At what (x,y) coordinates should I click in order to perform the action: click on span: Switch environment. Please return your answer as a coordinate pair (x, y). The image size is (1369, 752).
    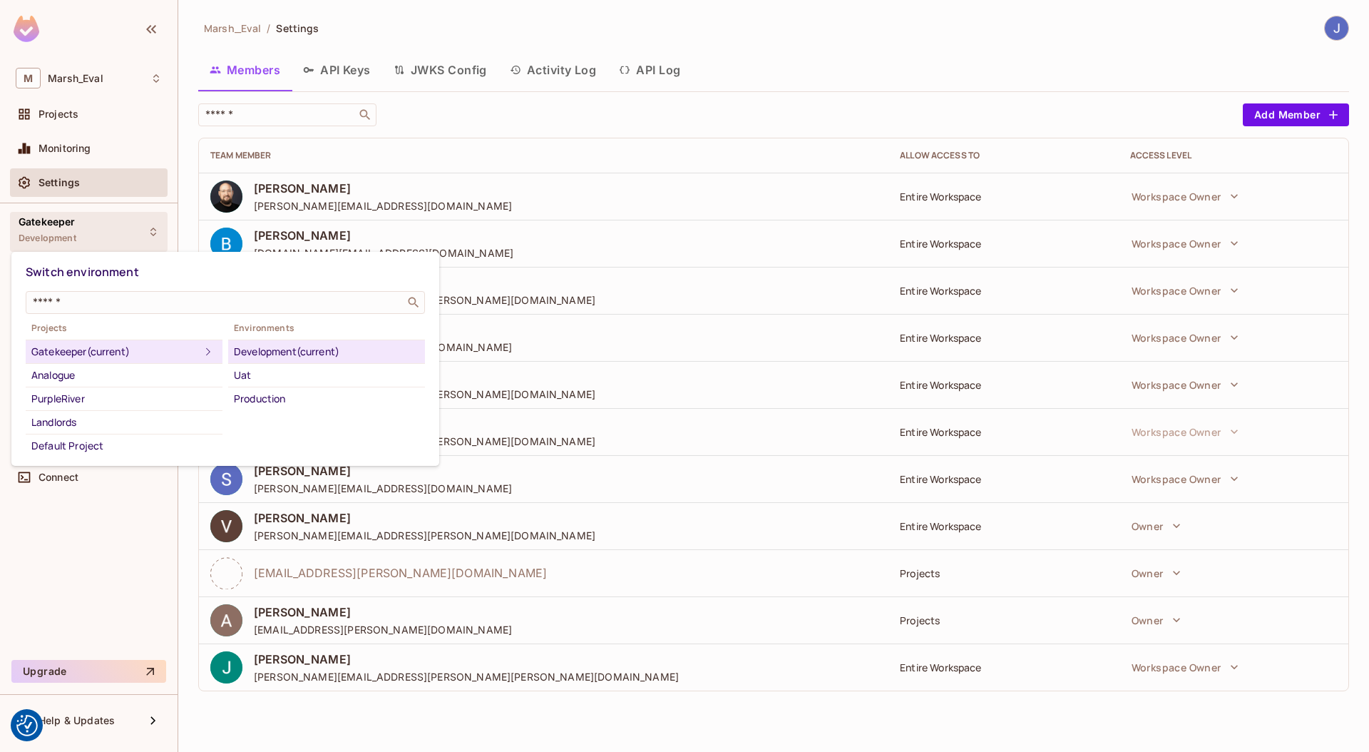
    Looking at the image, I should click on (82, 272).